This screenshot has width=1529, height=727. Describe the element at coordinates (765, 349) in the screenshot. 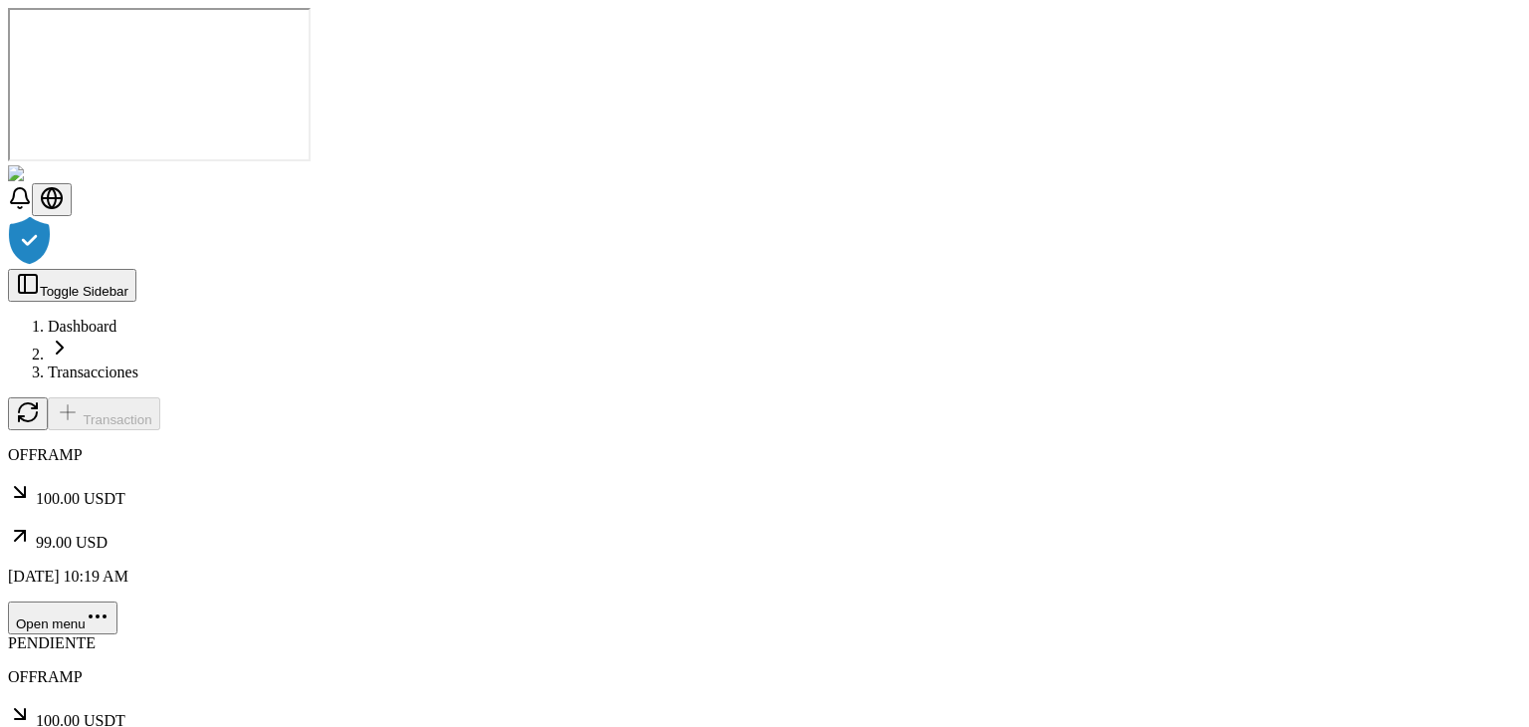

I see `nav: breadcrumb` at that location.